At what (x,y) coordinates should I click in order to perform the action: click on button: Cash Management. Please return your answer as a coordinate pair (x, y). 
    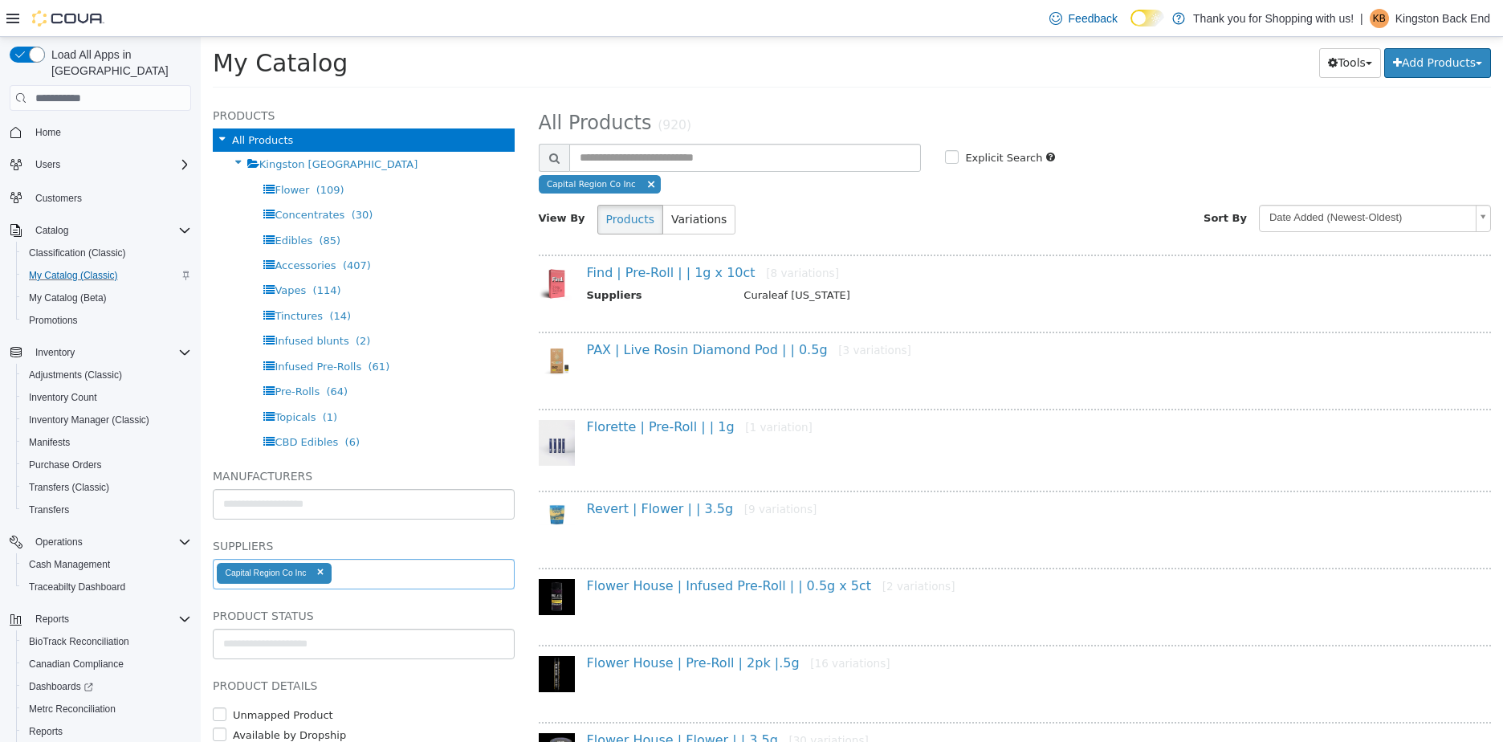
    Looking at the image, I should click on (107, 564).